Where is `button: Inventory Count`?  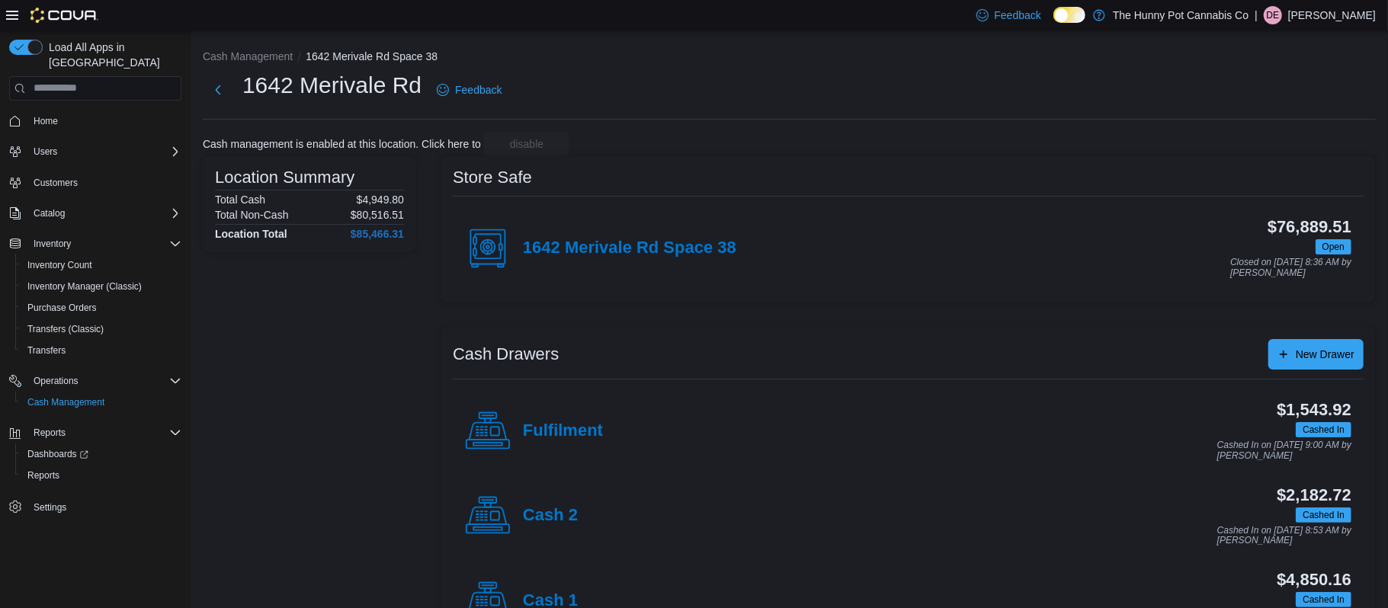
button: Inventory Count is located at coordinates (101, 265).